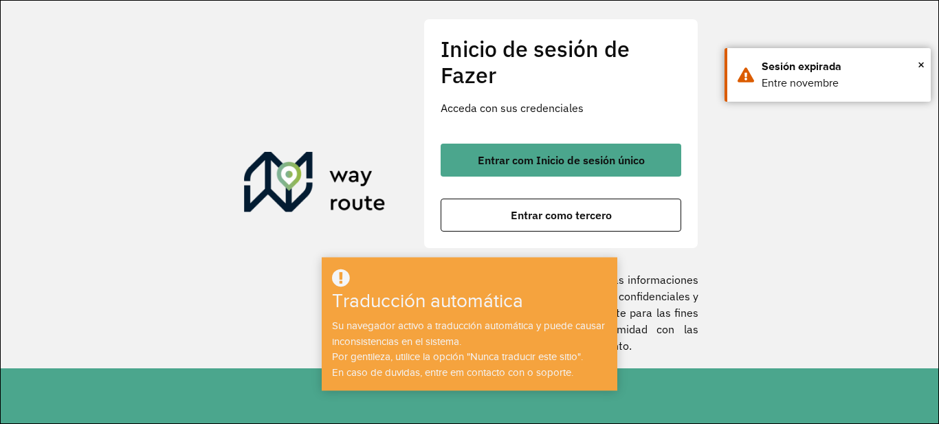 The width and height of the screenshot is (939, 424). What do you see at coordinates (561, 215) in the screenshot?
I see `font: Entrar como tercero` at bounding box center [561, 215].